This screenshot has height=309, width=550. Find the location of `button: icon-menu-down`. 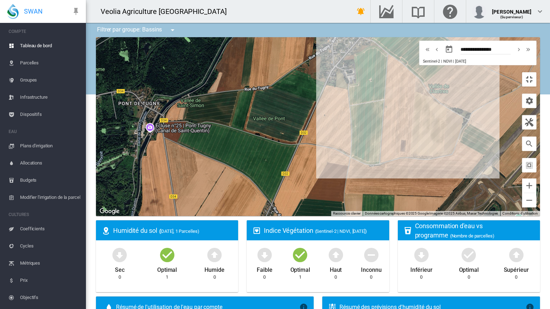

button: icon-menu-down is located at coordinates (173, 30).